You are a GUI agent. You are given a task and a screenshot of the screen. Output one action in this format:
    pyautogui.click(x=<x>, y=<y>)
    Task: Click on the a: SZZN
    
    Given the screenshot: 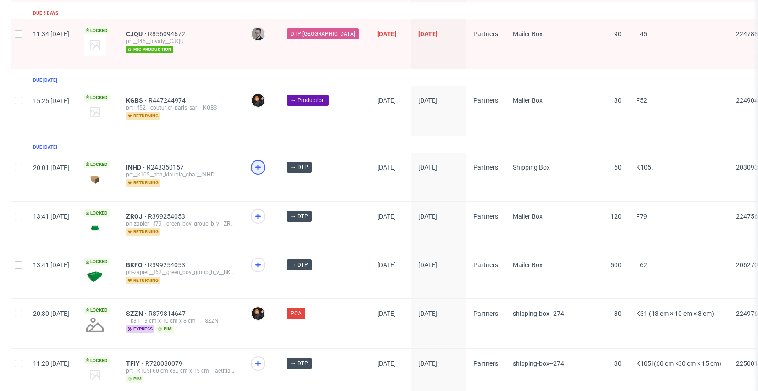 What is the action you would take?
    pyautogui.click(x=137, y=314)
    